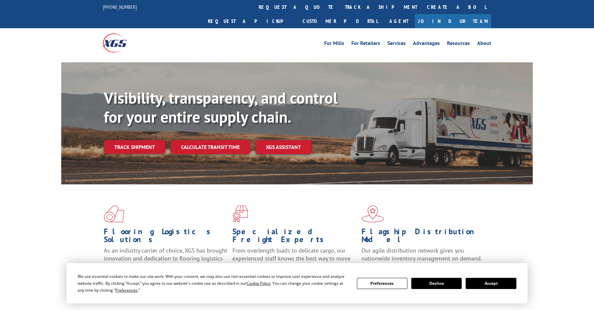 This screenshot has height=310, width=594. What do you see at coordinates (426, 44) in the screenshot?
I see `a: Advantages` at bounding box center [426, 44].